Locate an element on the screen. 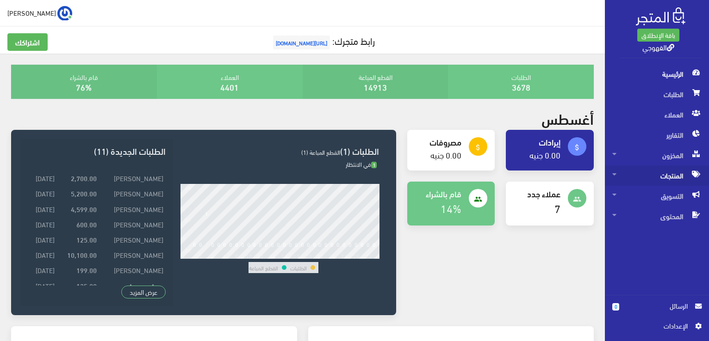 This screenshot has height=341, width=709. div: 10 is located at coordinates (249, 256).